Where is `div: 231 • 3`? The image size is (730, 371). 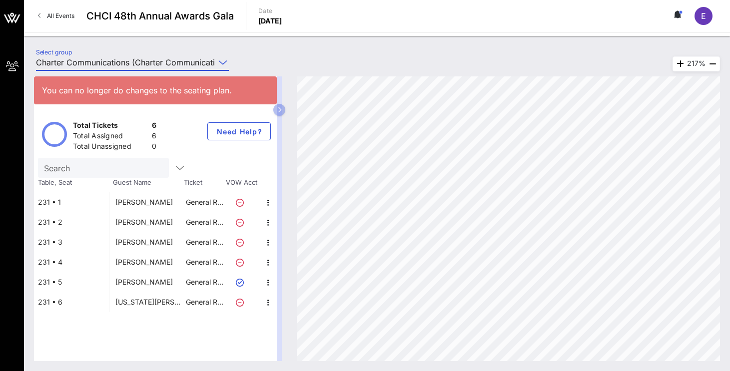 div: 231 • 3 is located at coordinates (71, 242).